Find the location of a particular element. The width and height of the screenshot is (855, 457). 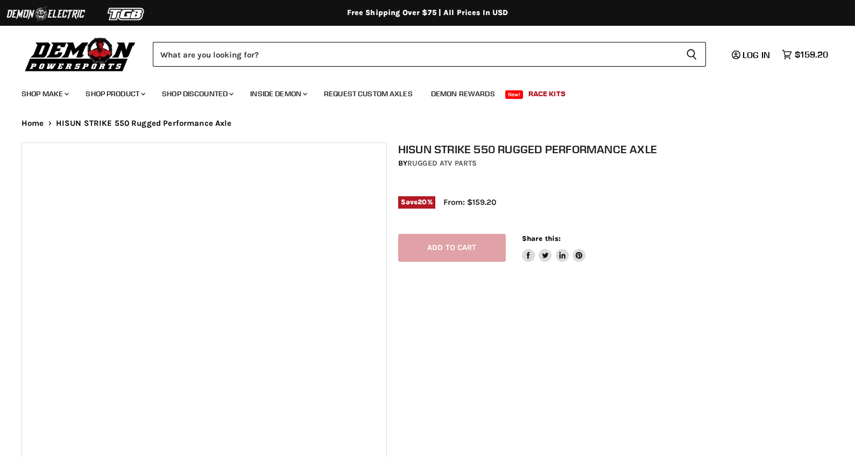

a: Shop Product is located at coordinates (115, 94).